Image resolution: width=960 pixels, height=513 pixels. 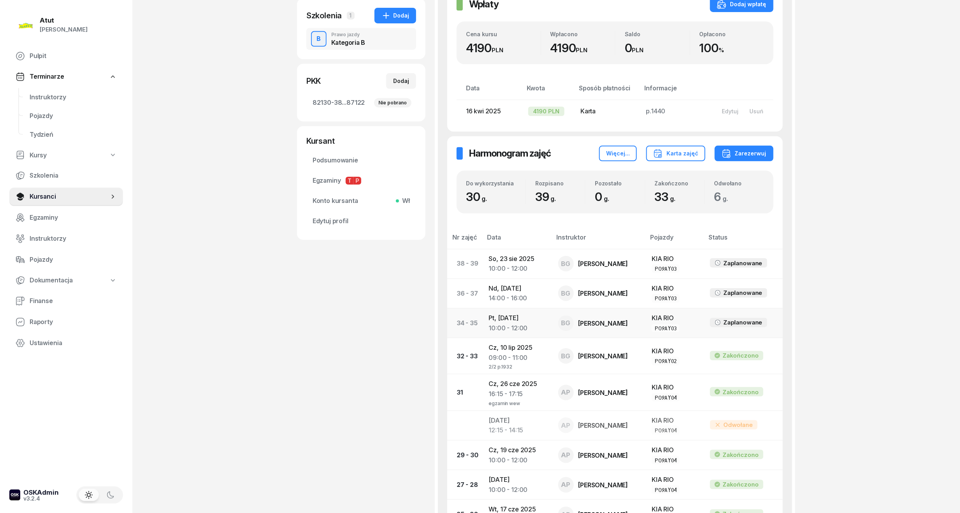 I want to click on a: Terminarze, so click(x=66, y=77).